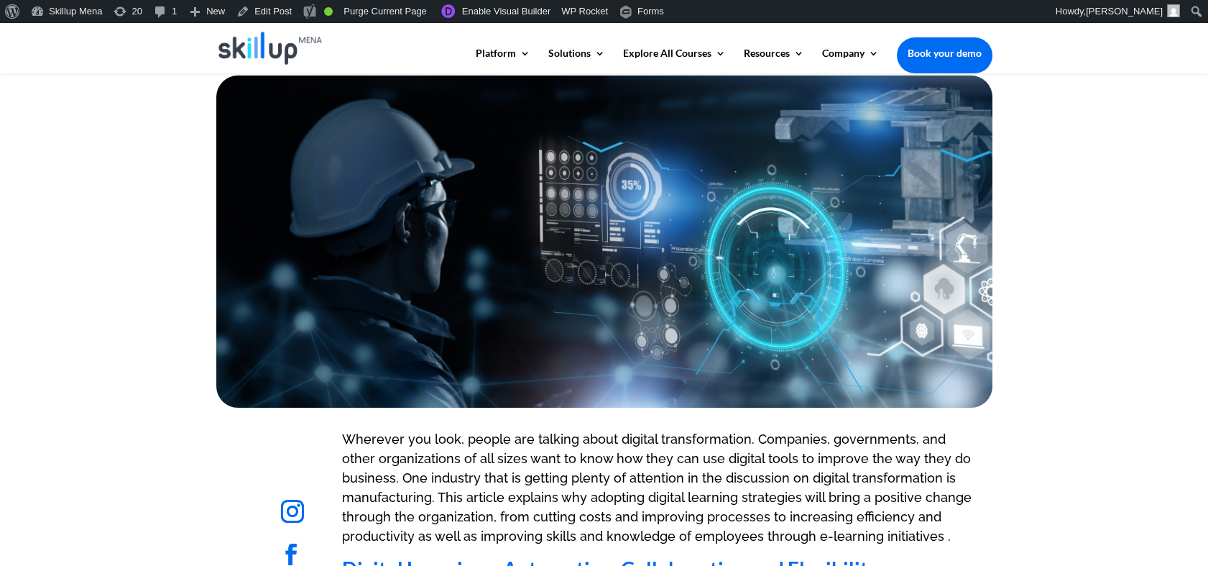 The height and width of the screenshot is (566, 1208). I want to click on a: Explore All Courses, so click(674, 60).